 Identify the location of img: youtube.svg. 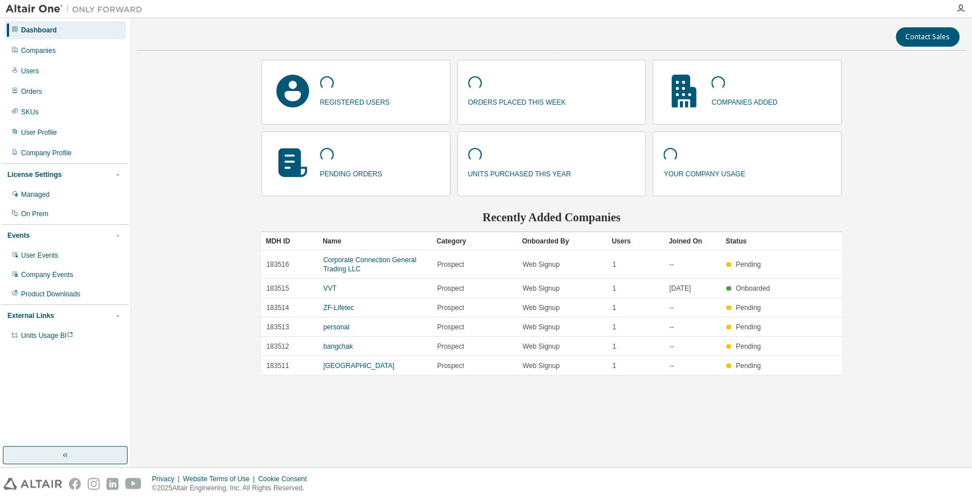
(133, 484).